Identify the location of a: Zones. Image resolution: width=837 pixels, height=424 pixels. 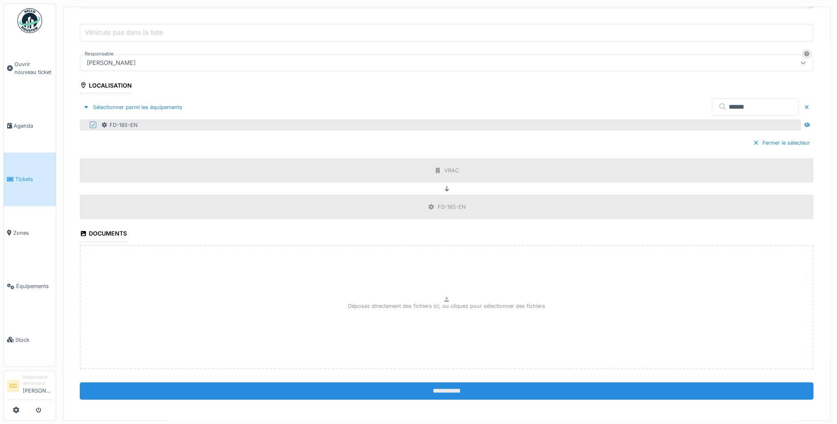
(30, 233).